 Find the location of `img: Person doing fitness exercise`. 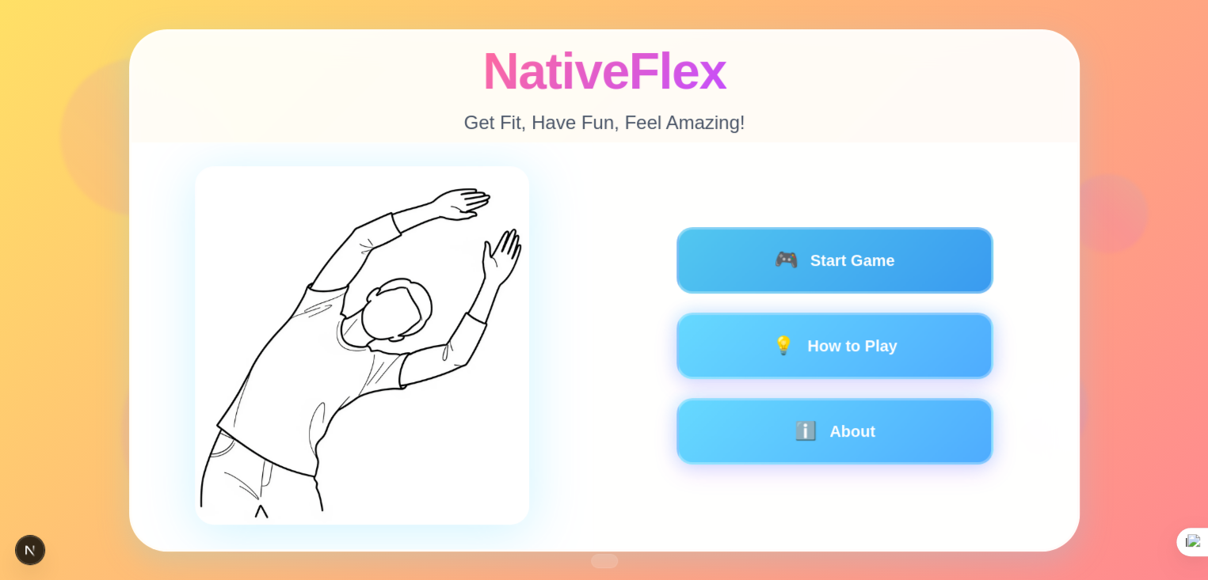

img: Person doing fitness exercise is located at coordinates (361, 344).